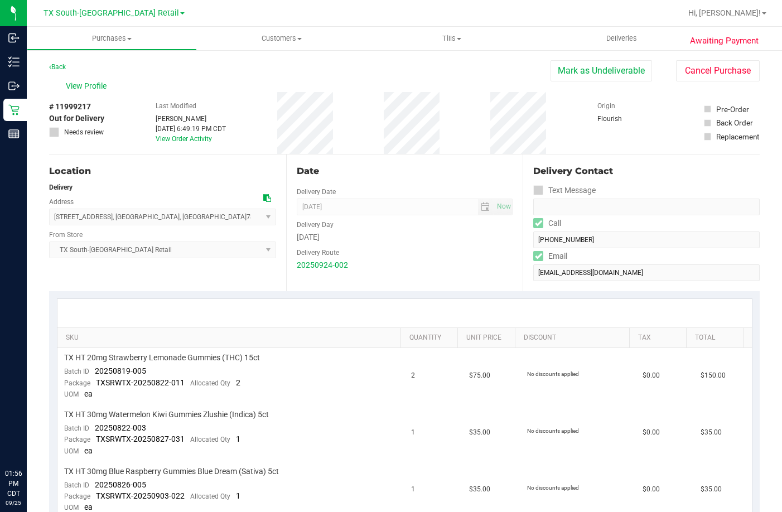 The image size is (782, 512). What do you see at coordinates (231, 338) in the screenshot?
I see `a: SKU` at bounding box center [231, 338].